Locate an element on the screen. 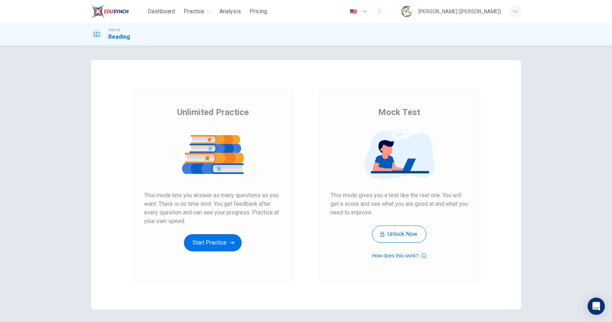 This screenshot has height=322, width=612. button: Practice is located at coordinates (197, 11).